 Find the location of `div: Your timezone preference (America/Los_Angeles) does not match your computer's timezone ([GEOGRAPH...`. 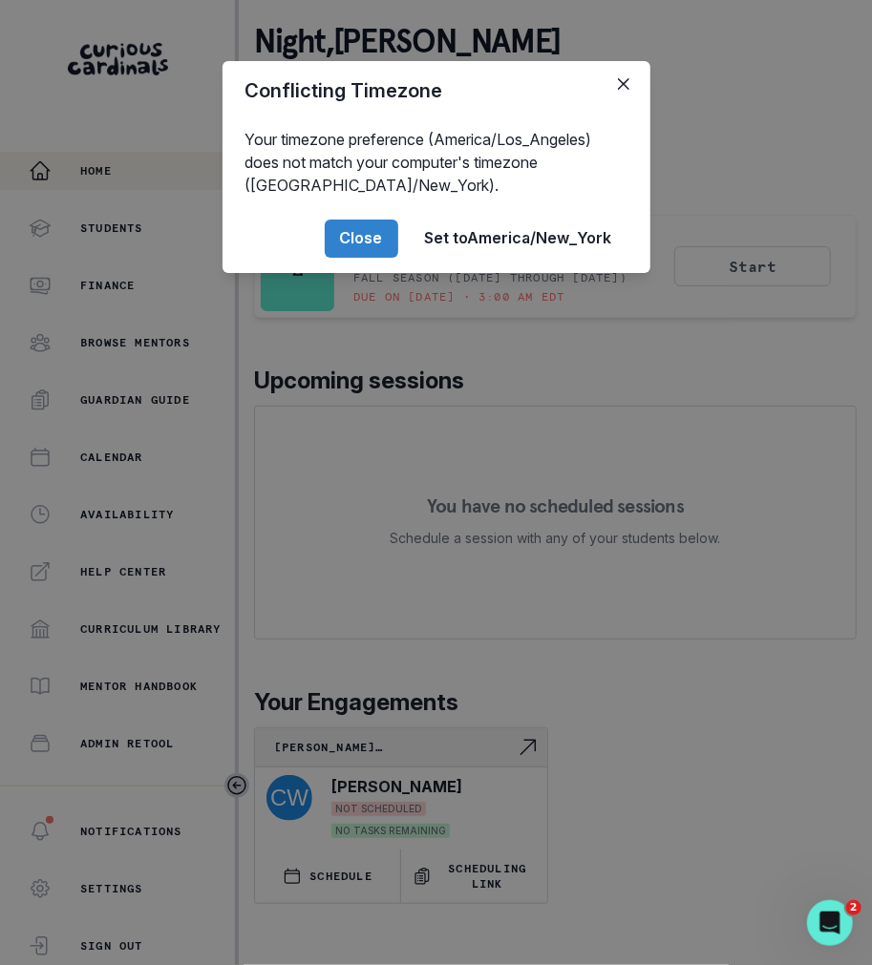

div: Your timezone preference (America/Los_Angeles) does not match your computer's timezone ([GEOGRAPH... is located at coordinates (436, 162).